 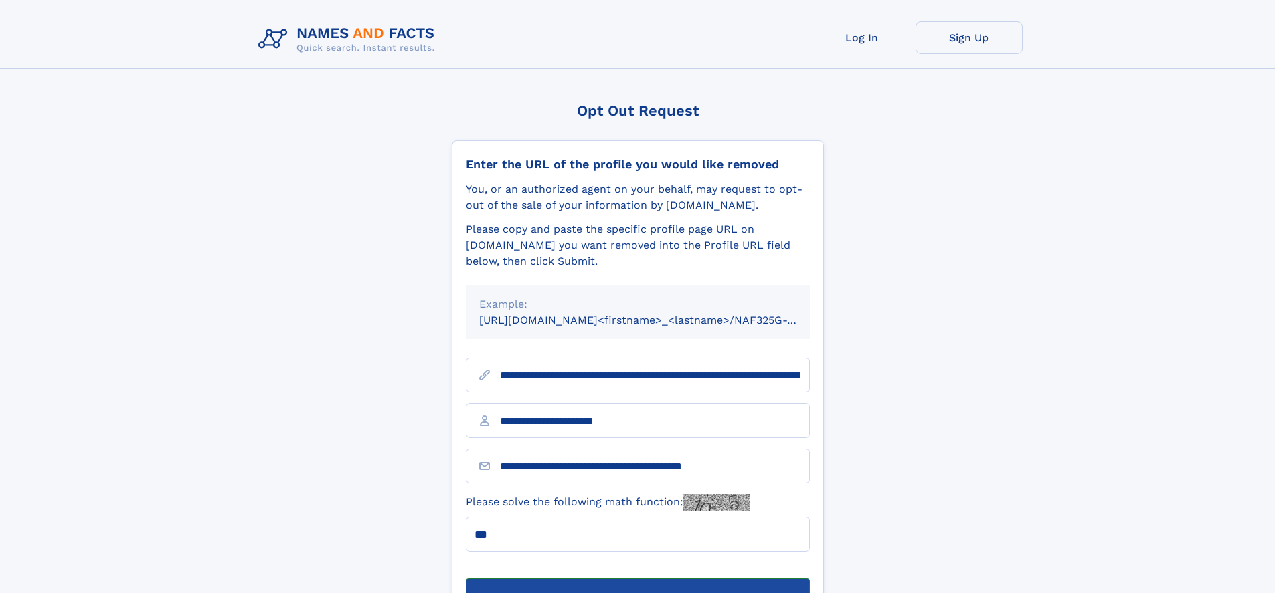 I want to click on a: Log In, so click(x=862, y=37).